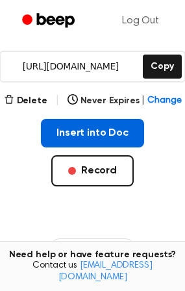 Image resolution: width=185 pixels, height=291 pixels. What do you see at coordinates (92, 133) in the screenshot?
I see `button: Insert into Doc` at bounding box center [92, 133].